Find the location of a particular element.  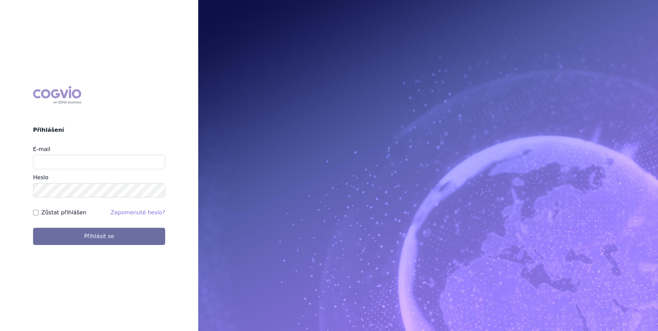

h2: Přihlášení is located at coordinates (99, 130).